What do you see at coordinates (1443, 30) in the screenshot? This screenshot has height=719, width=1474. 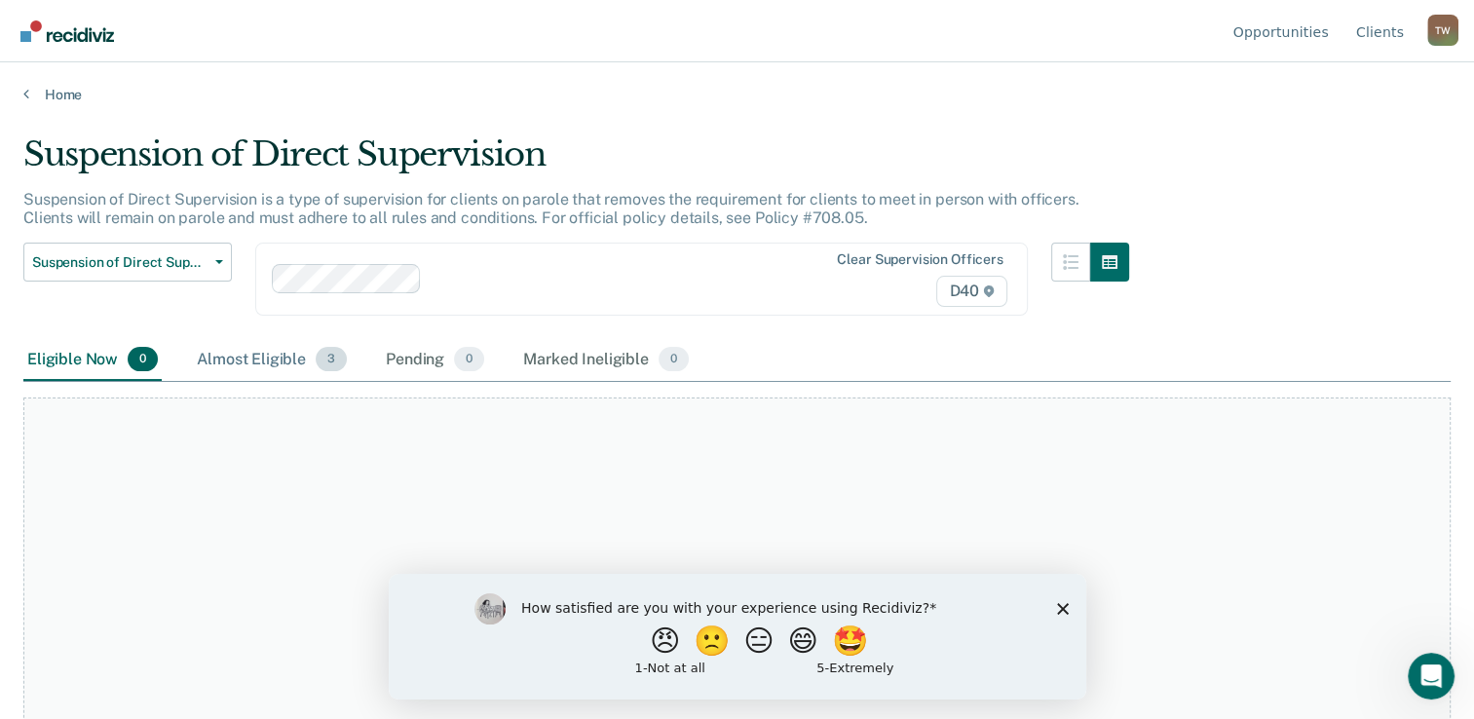 I see `div: T W` at bounding box center [1443, 30].